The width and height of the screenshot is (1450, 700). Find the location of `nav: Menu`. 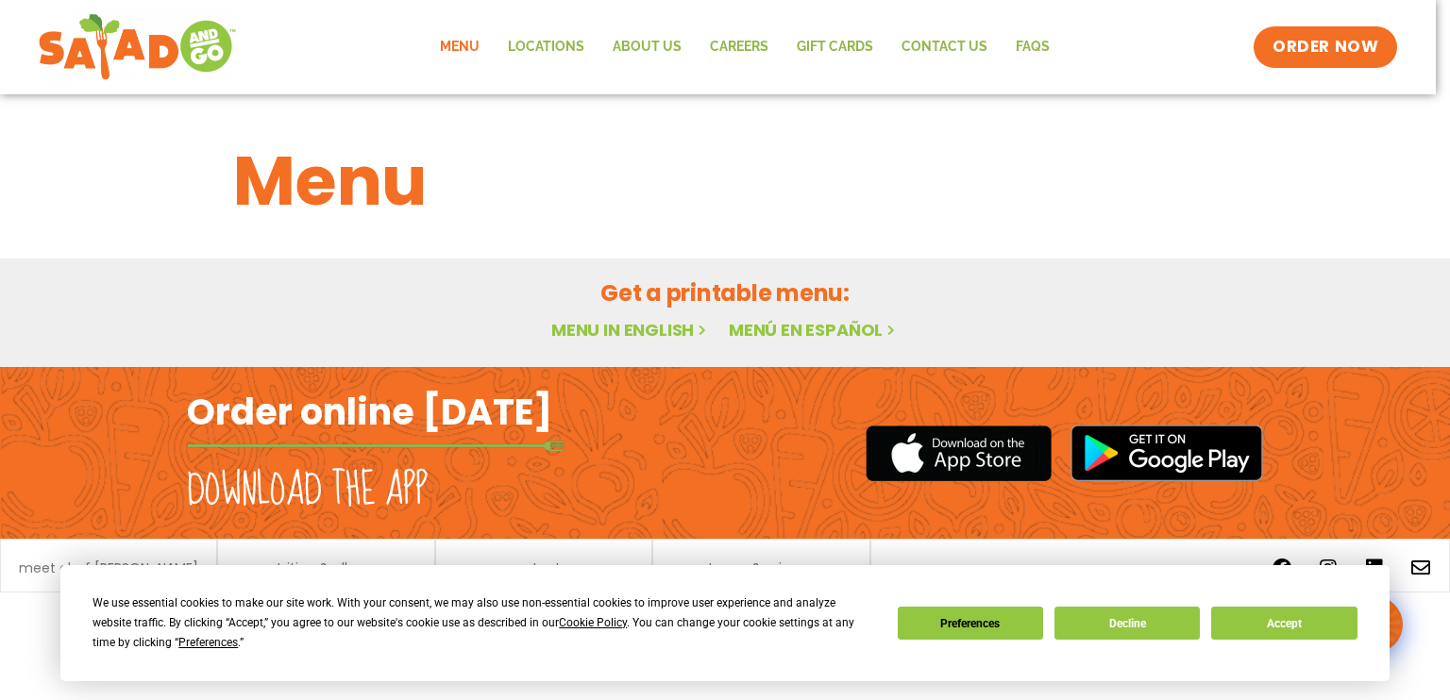

nav: Menu is located at coordinates (745, 47).